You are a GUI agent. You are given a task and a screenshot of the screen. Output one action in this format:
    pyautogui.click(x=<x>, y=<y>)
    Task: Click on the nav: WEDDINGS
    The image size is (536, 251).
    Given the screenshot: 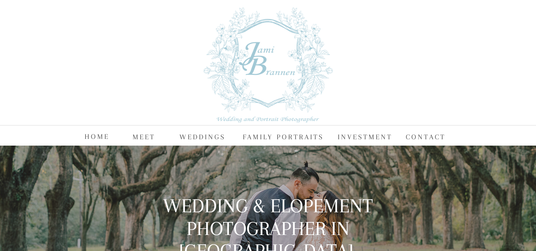 What is the action you would take?
    pyautogui.click(x=202, y=136)
    